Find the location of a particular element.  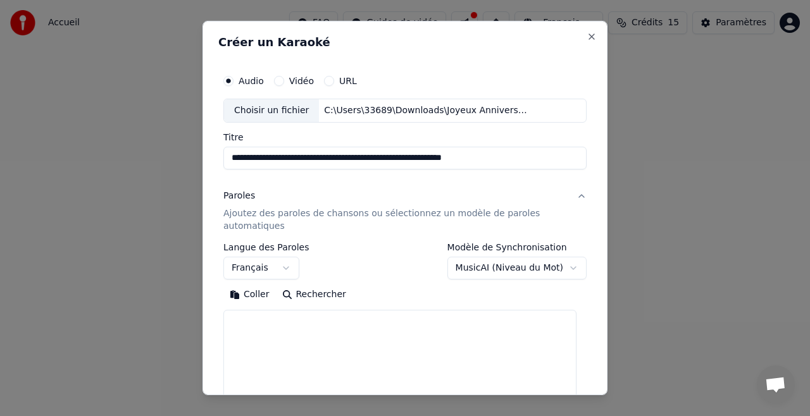

label: URL is located at coordinates (348, 81).